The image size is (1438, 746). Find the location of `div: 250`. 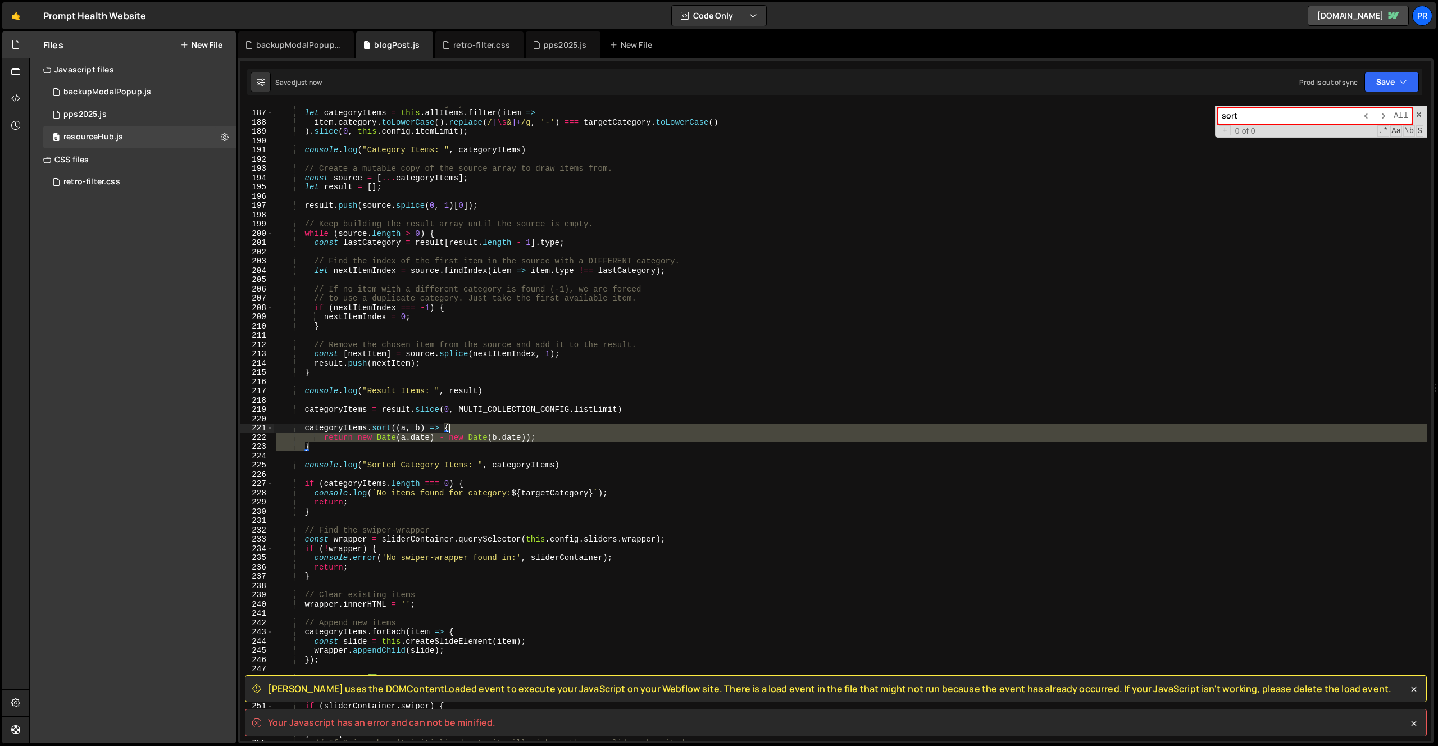

div: 250 is located at coordinates (257, 697).